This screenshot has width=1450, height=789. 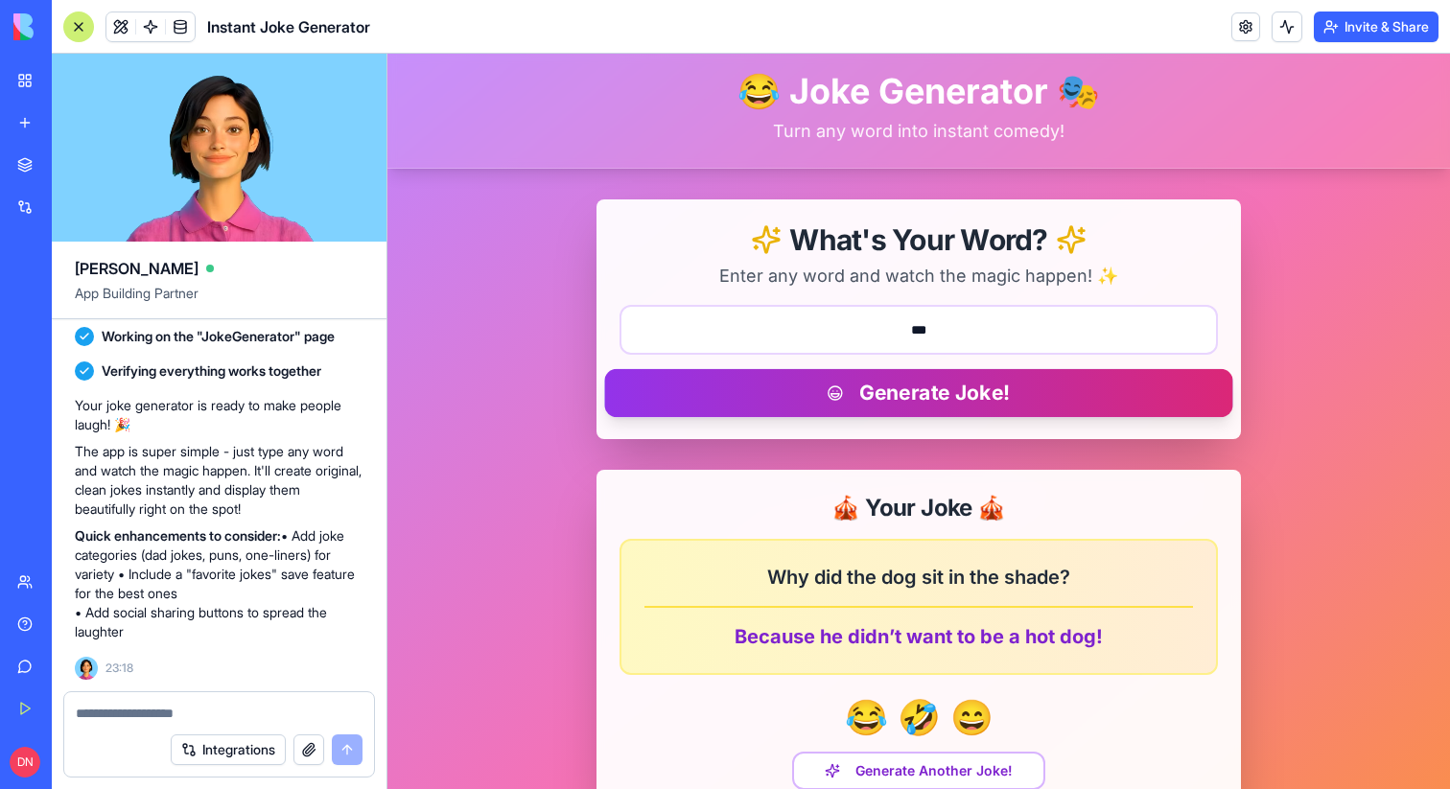 I want to click on button: Invite & Share, so click(x=1376, y=27).